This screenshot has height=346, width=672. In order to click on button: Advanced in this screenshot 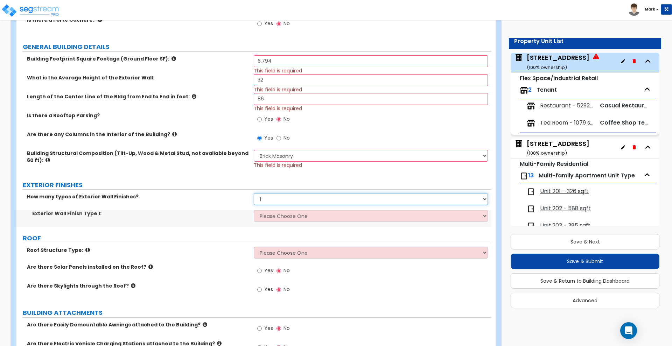, I will do `click(584, 300)`.